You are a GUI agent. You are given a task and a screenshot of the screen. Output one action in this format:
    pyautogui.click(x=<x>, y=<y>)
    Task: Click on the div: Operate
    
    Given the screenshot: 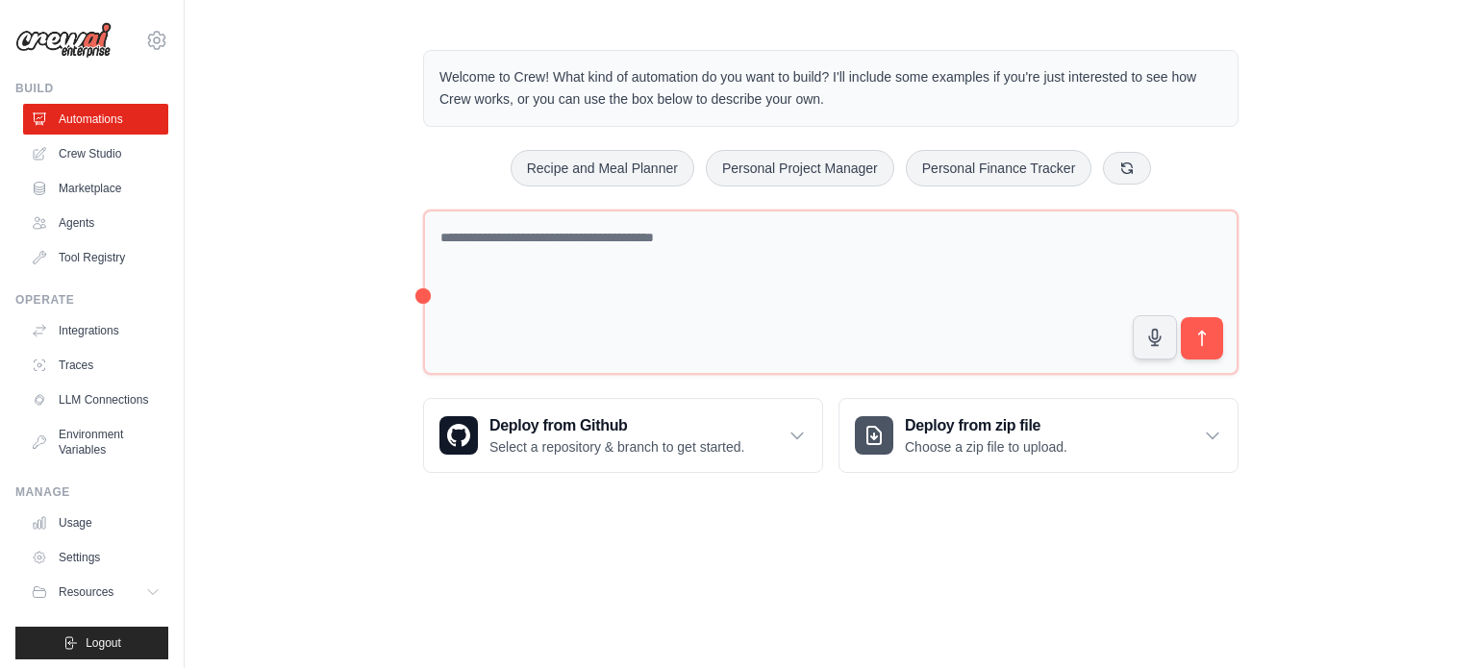 What is the action you would take?
    pyautogui.click(x=91, y=300)
    